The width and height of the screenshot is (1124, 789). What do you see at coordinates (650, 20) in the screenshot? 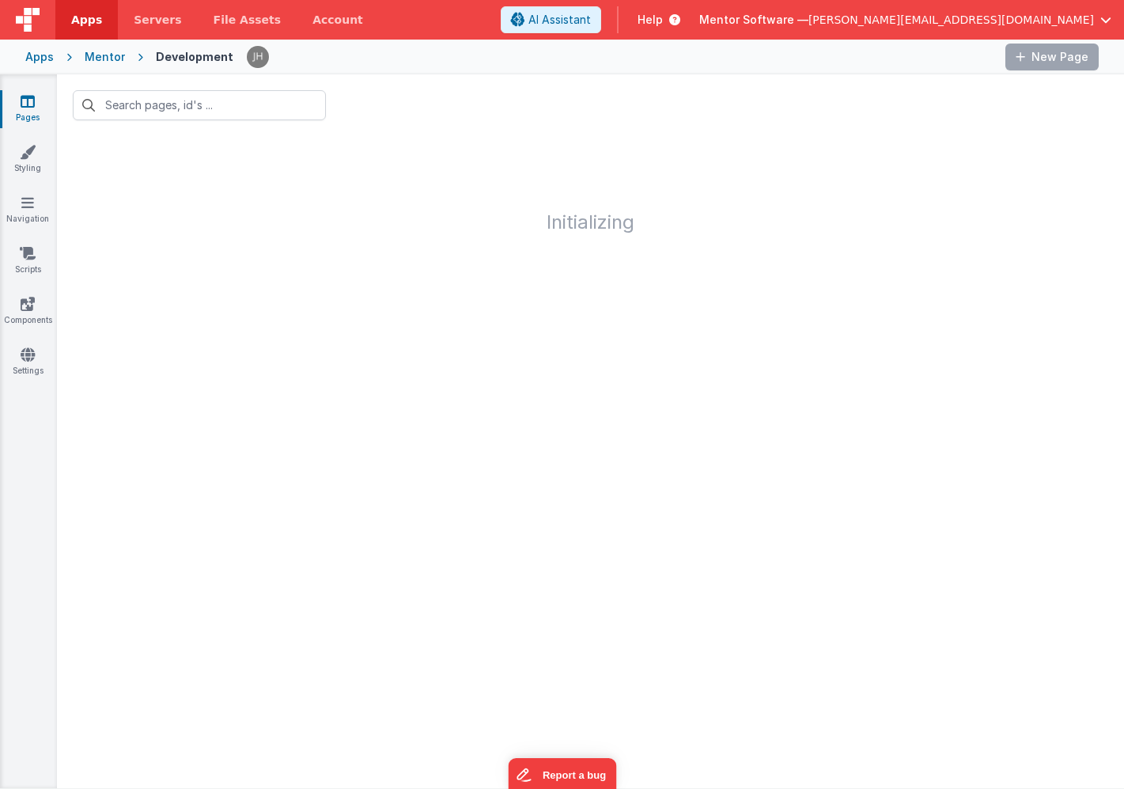
I see `span: Help` at bounding box center [650, 20].